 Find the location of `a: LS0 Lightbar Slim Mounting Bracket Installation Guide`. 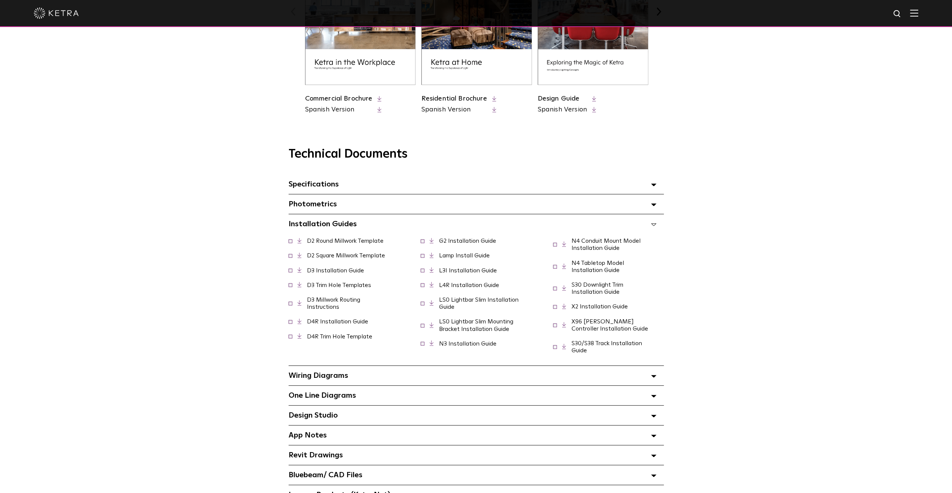

a: LS0 Lightbar Slim Mounting Bracket Installation Guide is located at coordinates (476, 325).